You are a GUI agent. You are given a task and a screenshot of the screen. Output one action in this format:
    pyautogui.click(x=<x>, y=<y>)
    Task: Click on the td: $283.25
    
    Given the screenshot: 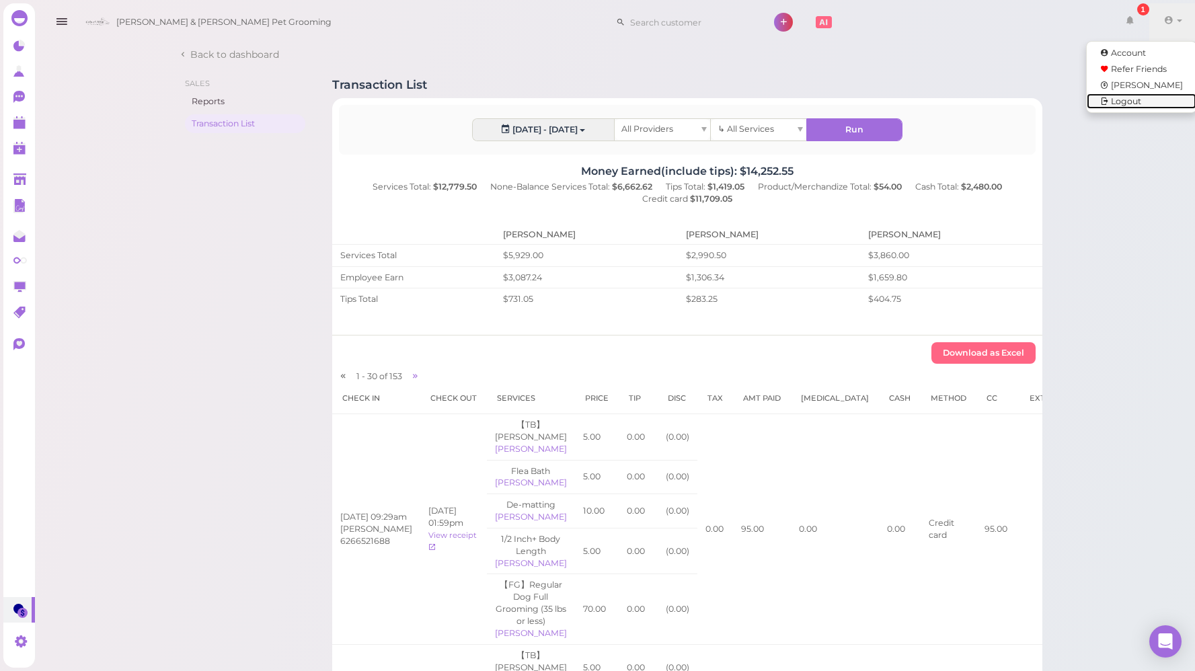 What is the action you would take?
    pyautogui.click(x=768, y=299)
    